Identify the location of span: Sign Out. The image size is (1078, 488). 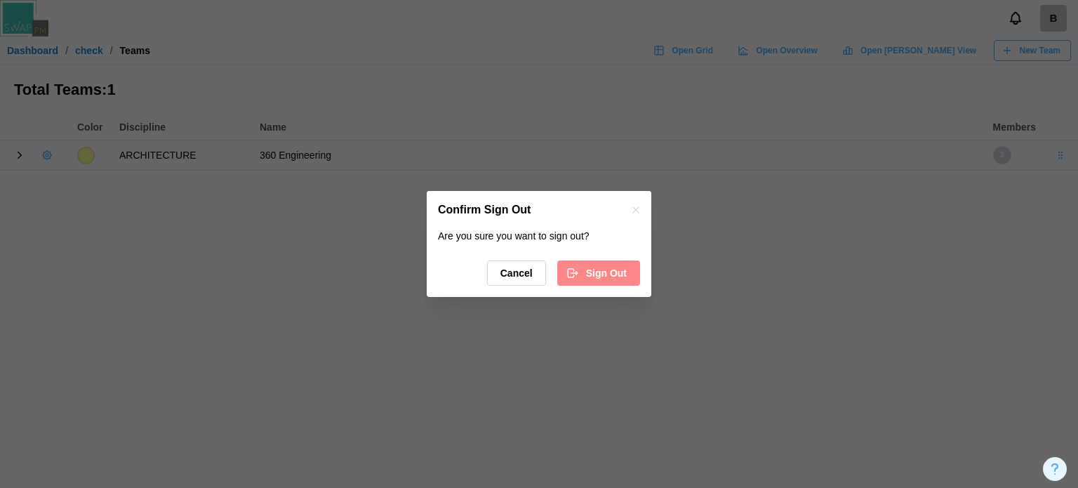
(607, 273).